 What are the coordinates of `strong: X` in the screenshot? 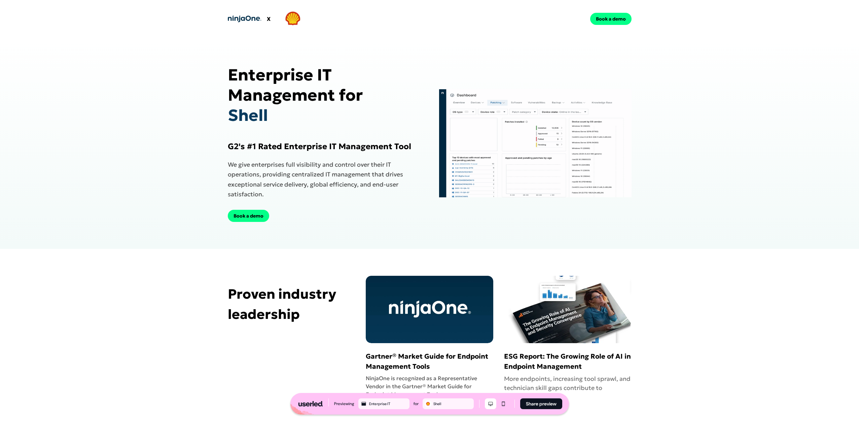 It's located at (269, 19).